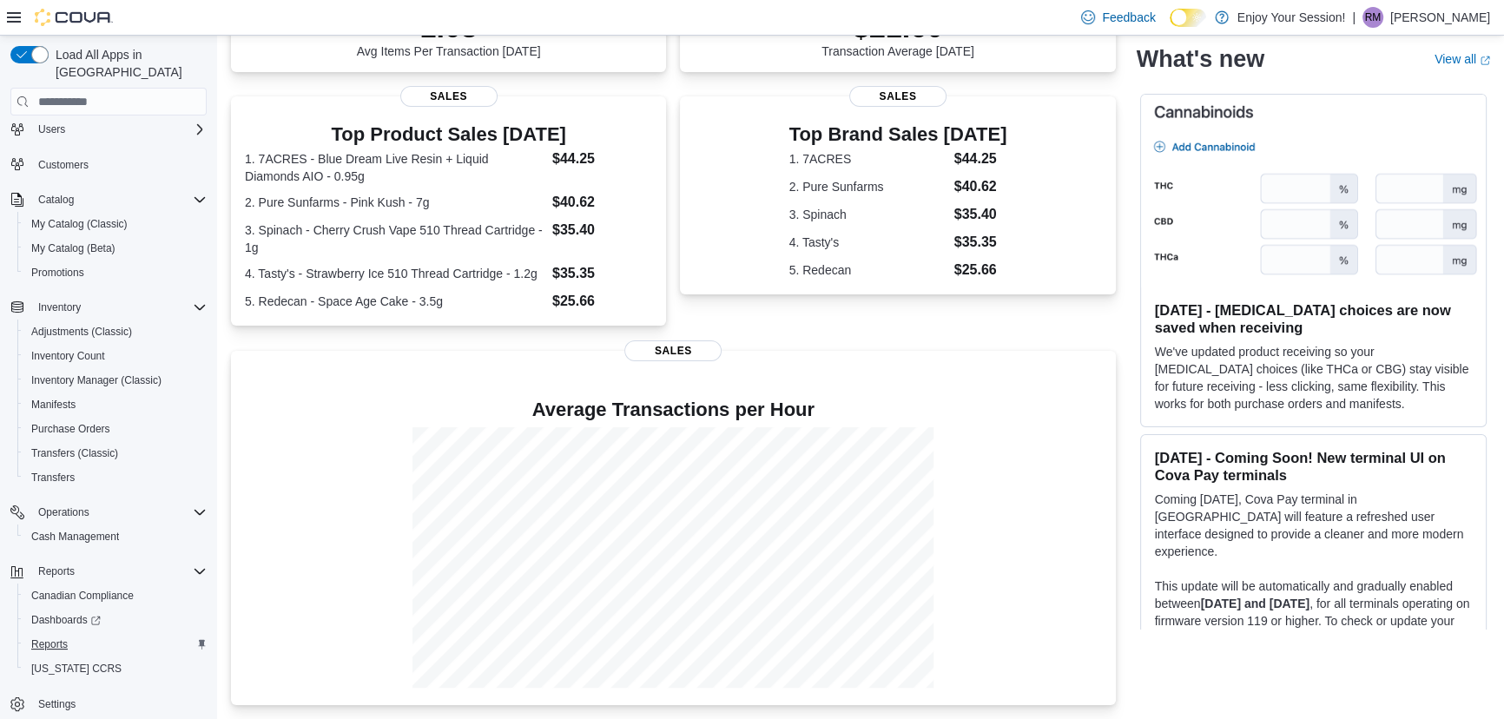 The image size is (1504, 719). What do you see at coordinates (395, 168) in the screenshot?
I see `dt: 1. 7ACRES - Blue Dream Live Resin + Liquid Diamonds AIO - 0.95g` at bounding box center [395, 168].